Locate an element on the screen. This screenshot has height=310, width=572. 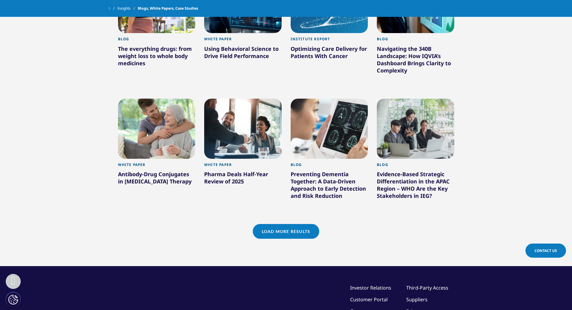
a: Suppliers is located at coordinates (417, 299).